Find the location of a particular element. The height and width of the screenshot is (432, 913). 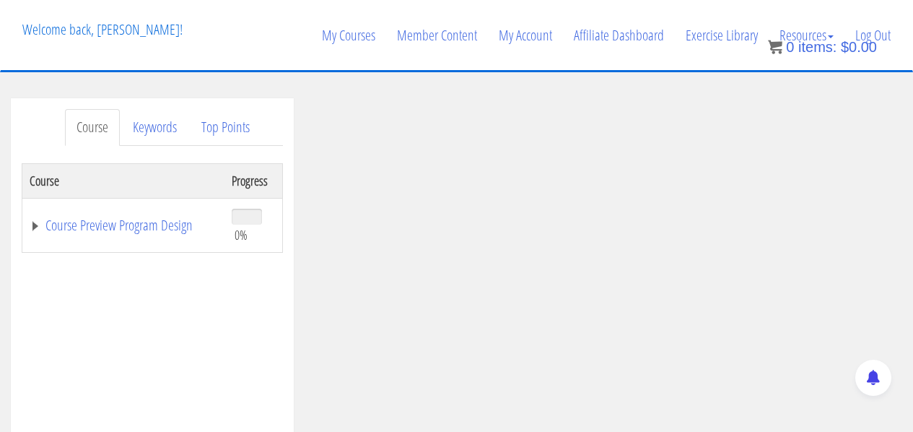

th: Progress is located at coordinates (253, 180).